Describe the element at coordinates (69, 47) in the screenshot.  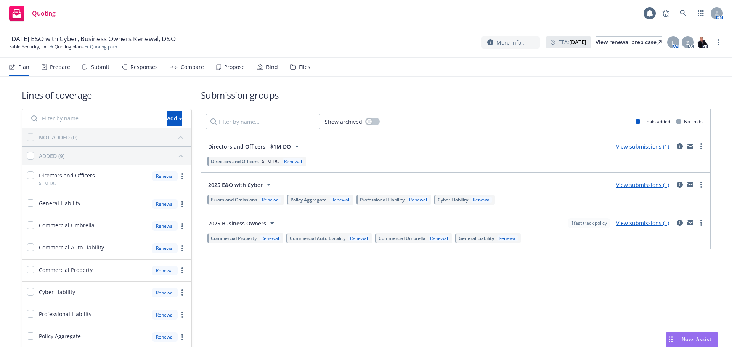
I see `a: Quoting plans` at that location.